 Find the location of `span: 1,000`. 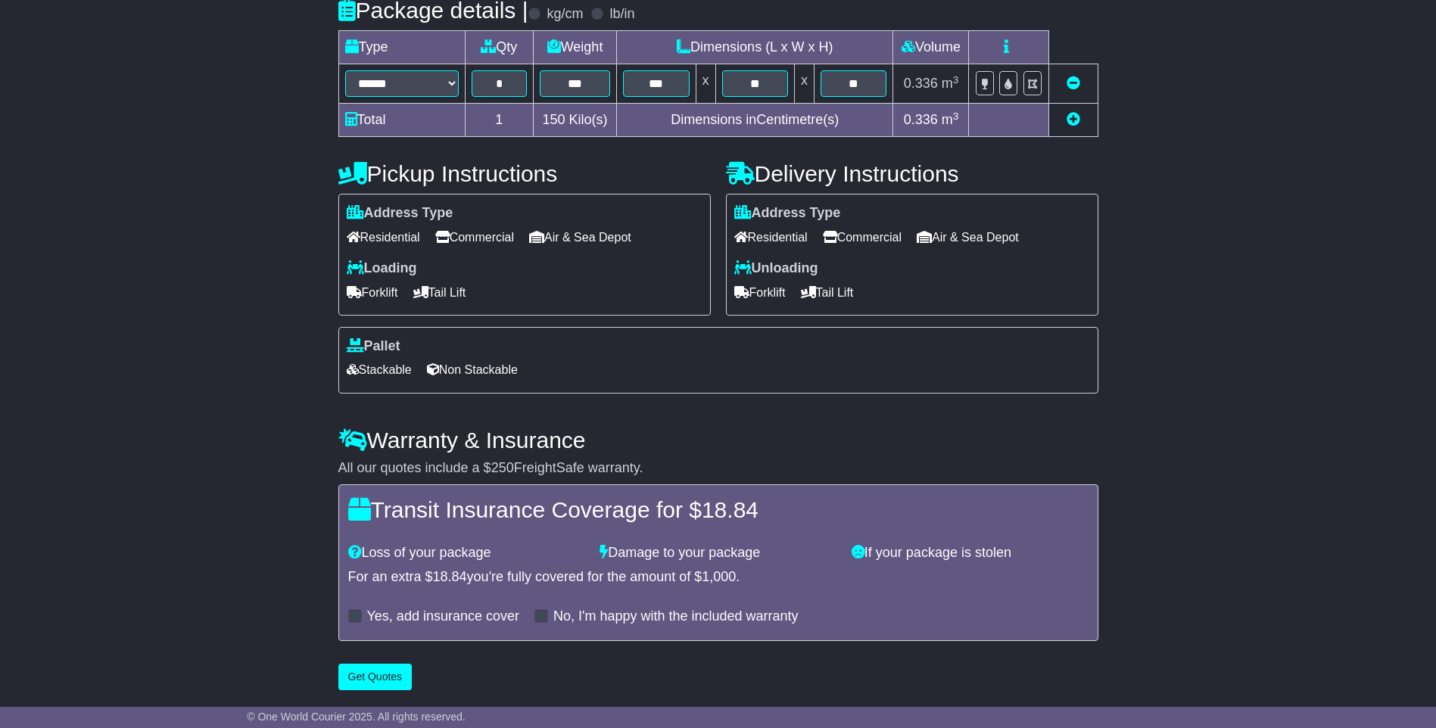

span: 1,000 is located at coordinates (718, 577).